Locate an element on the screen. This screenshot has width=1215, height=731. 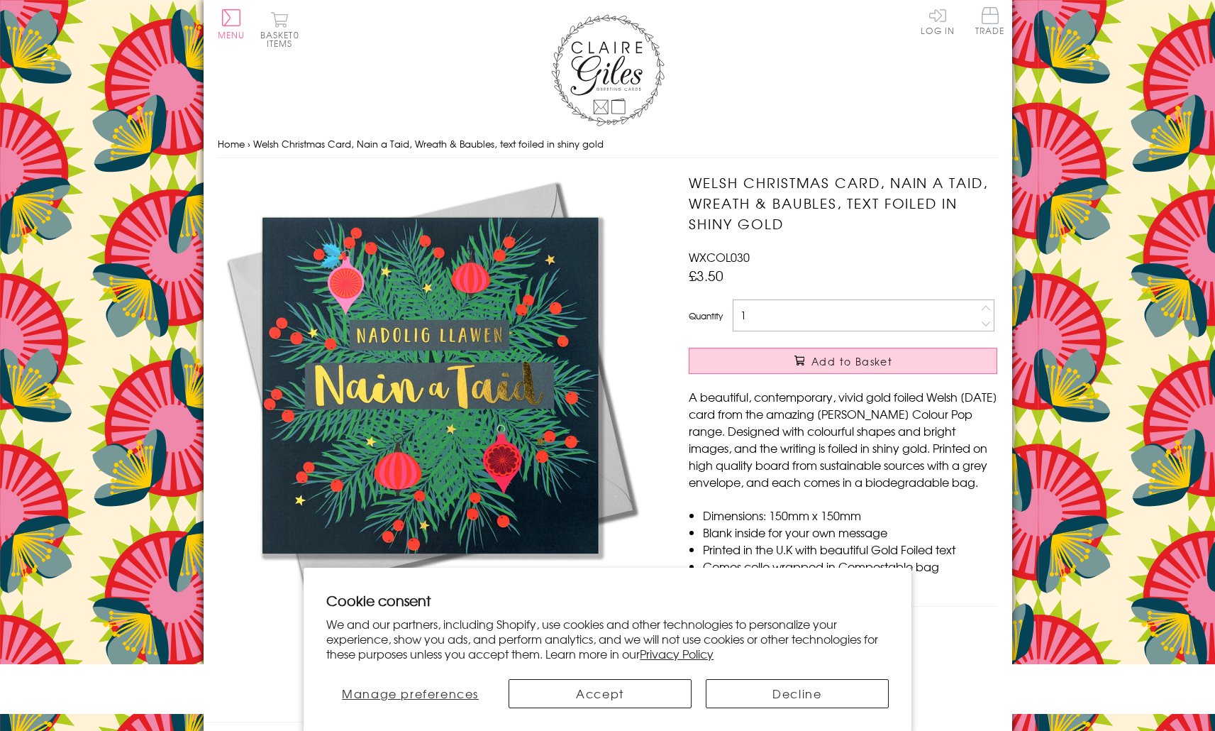
a: Privacy Policy is located at coordinates (677, 653).